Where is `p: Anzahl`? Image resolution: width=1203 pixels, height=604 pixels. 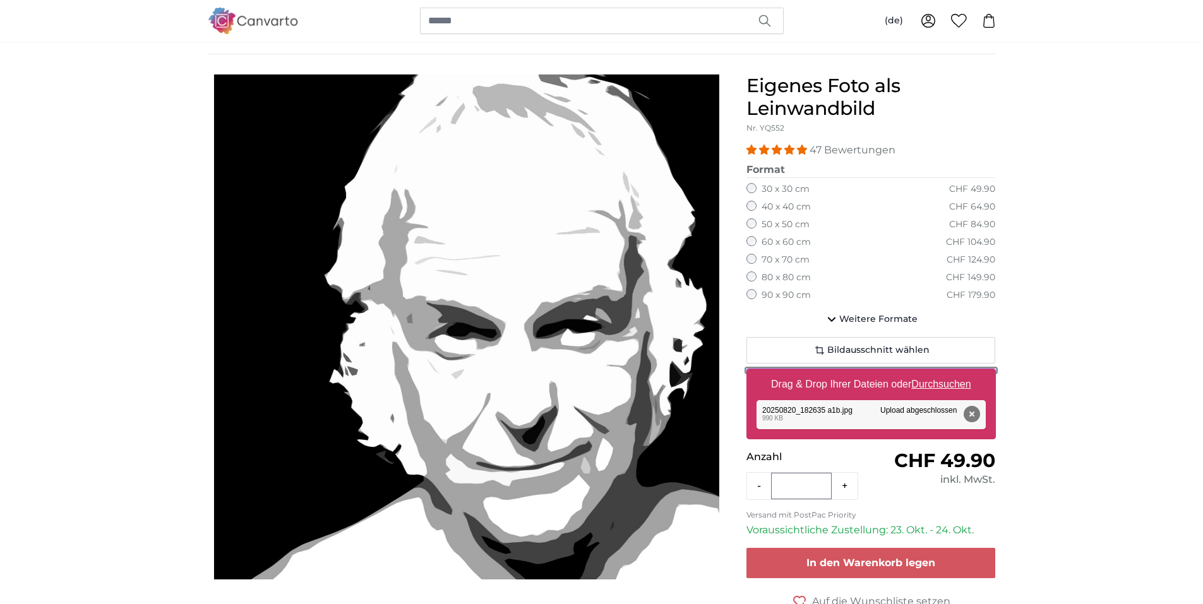
p: Anzahl is located at coordinates (808, 457).